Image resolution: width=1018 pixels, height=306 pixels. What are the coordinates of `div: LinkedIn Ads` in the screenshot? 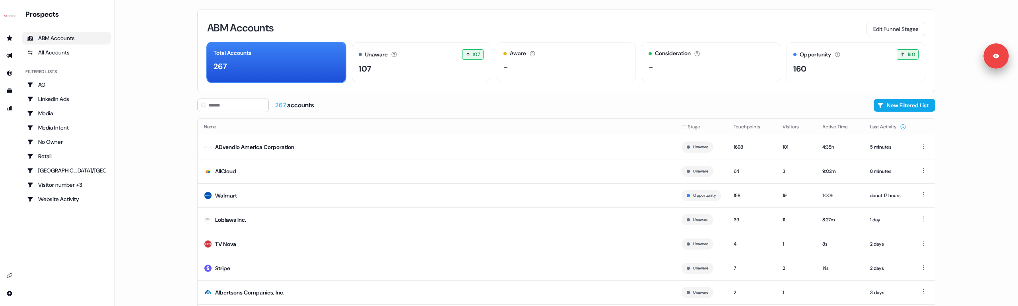 It's located at (66, 99).